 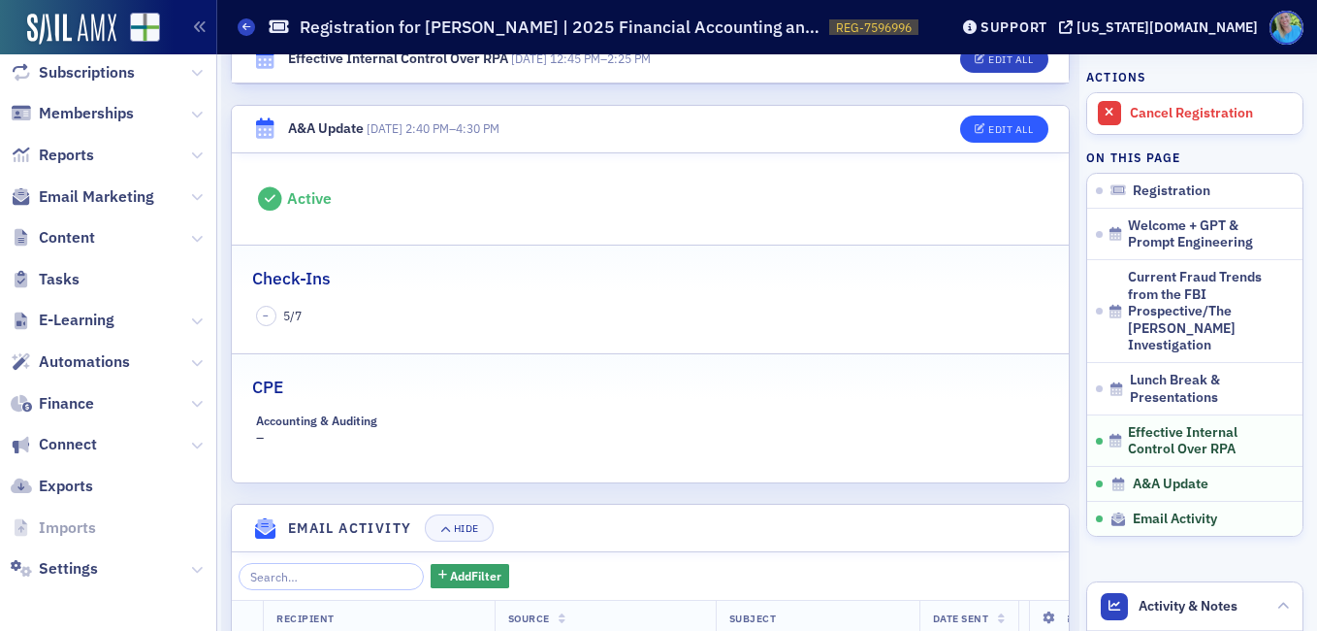 I want to click on a: E-Learning, so click(x=62, y=320).